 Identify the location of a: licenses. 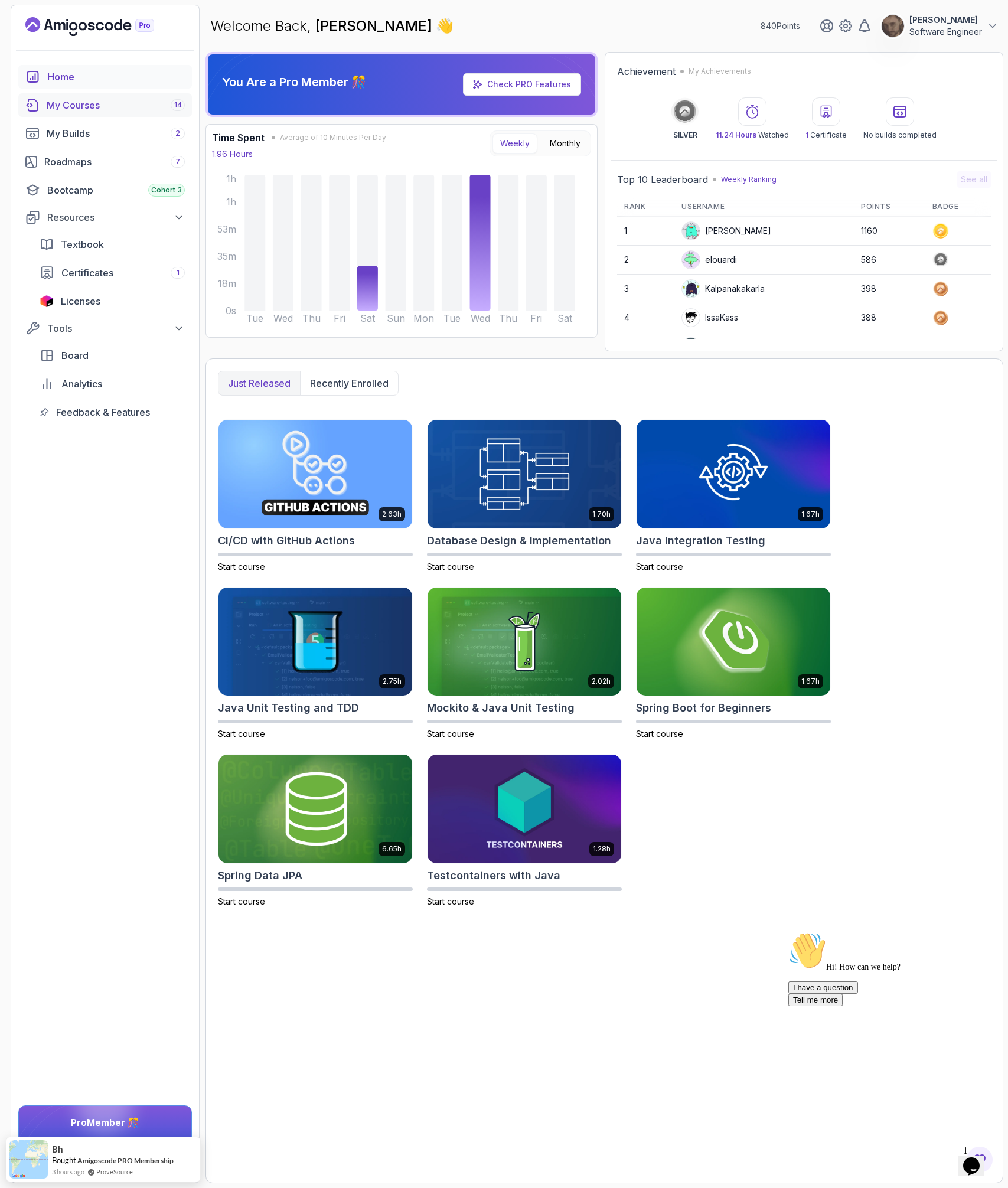
(112, 301).